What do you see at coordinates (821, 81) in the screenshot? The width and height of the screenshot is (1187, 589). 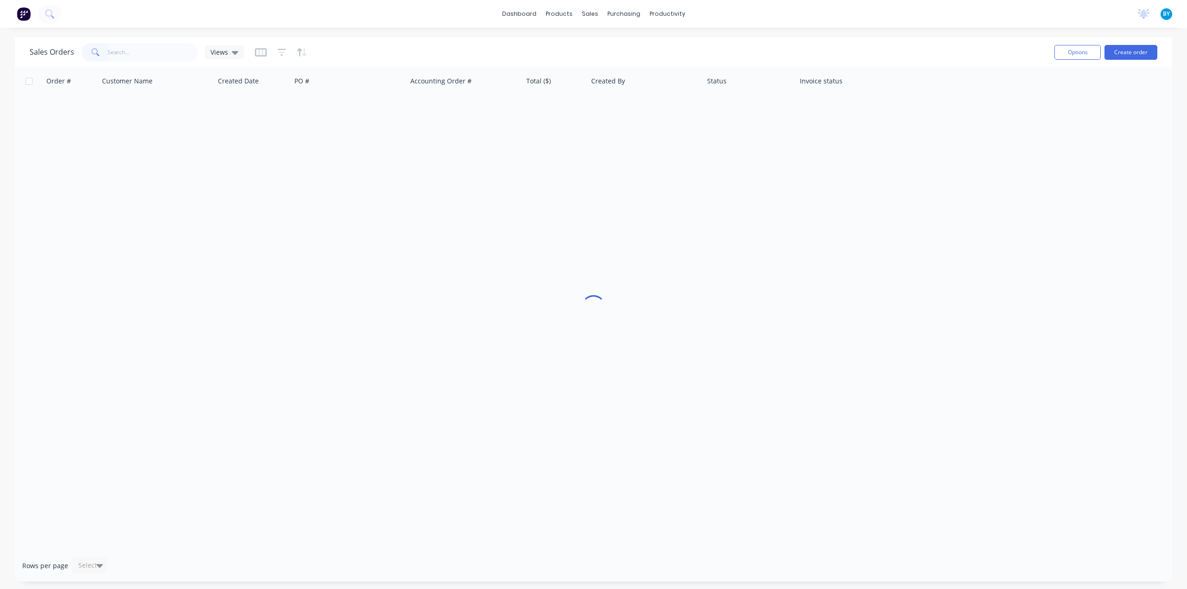 I see `div: Invoice status` at bounding box center [821, 81].